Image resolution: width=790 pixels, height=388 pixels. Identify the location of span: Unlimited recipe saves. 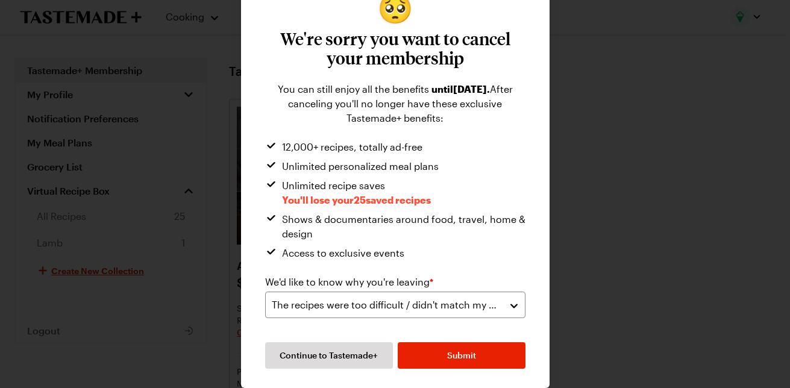
(356, 193).